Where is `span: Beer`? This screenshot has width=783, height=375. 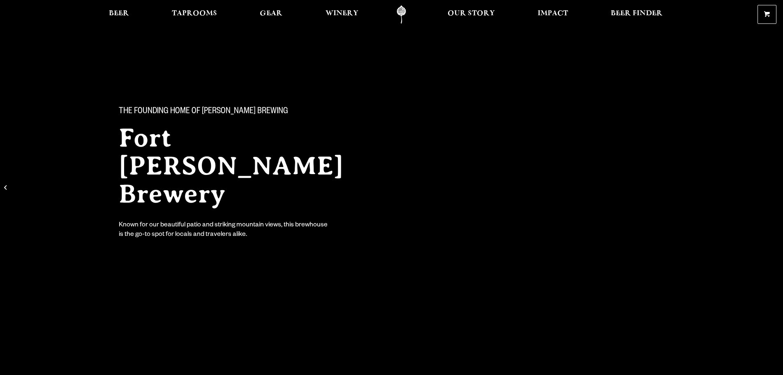 span: Beer is located at coordinates (119, 14).